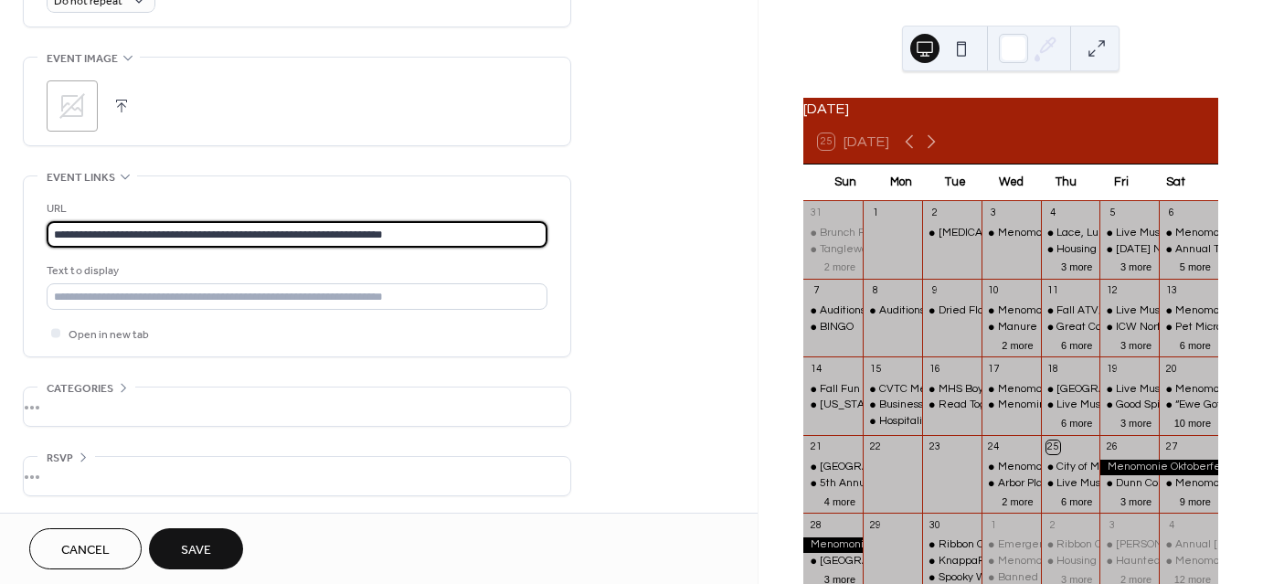 The width and height of the screenshot is (1263, 584). What do you see at coordinates (1070, 545) in the screenshot?
I see `div: Ribbon Cutting: Wisconsin Early Autism Project` at bounding box center [1070, 545].